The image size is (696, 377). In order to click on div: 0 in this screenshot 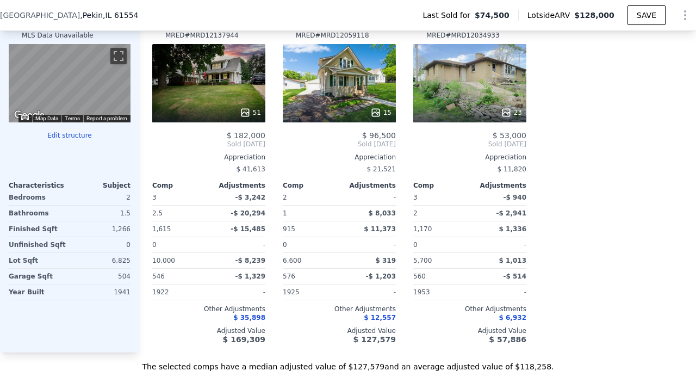, I will do `click(101, 245)`.